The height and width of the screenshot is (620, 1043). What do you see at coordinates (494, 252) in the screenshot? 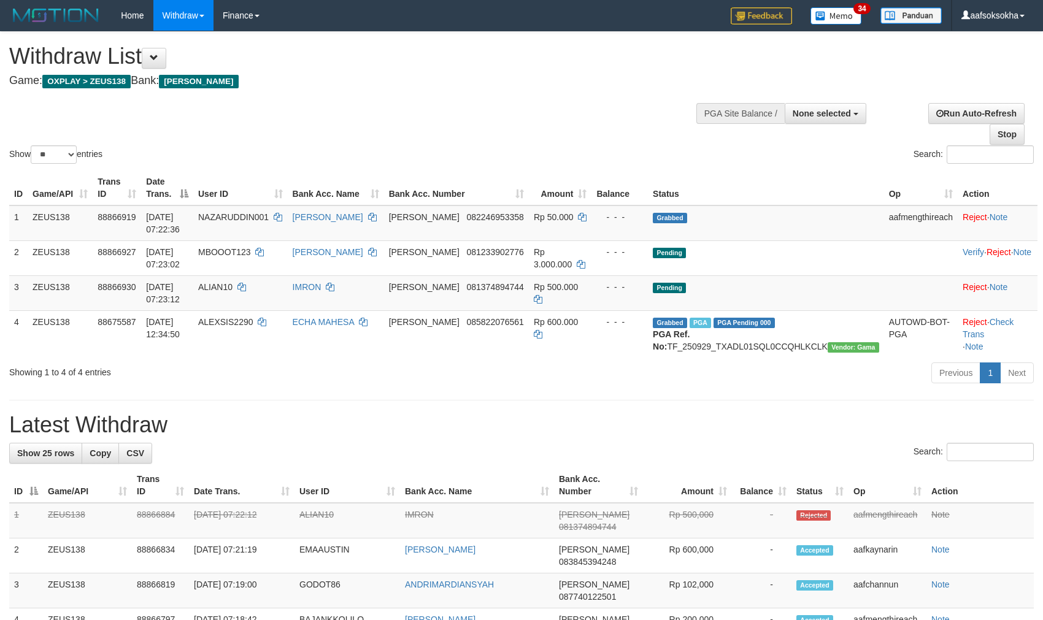
I see `span: Copy 081233902776 to clipboard` at bounding box center [494, 252].